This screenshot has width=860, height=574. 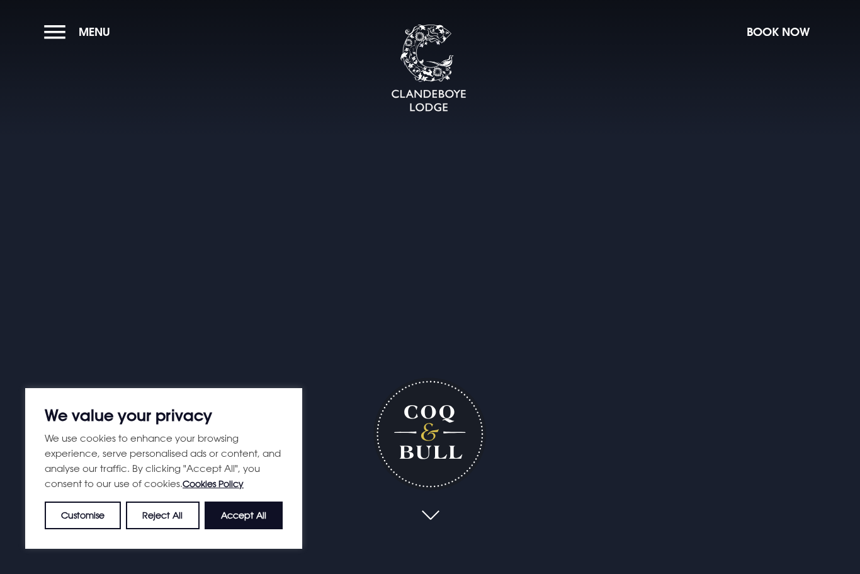 I want to click on button: Menu, so click(x=80, y=31).